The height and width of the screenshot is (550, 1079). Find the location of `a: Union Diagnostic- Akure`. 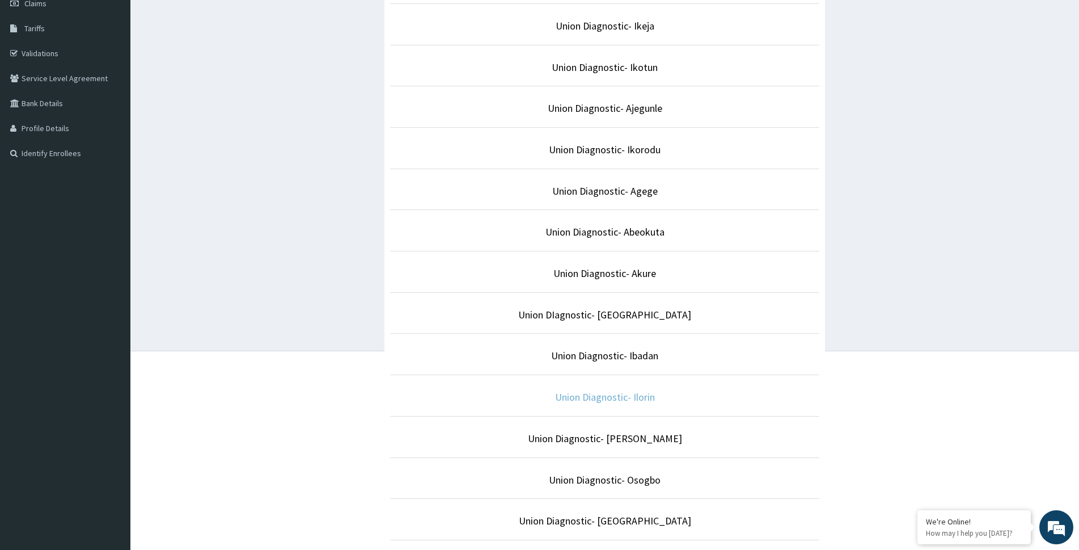

a: Union Diagnostic- Akure is located at coordinates (605, 273).